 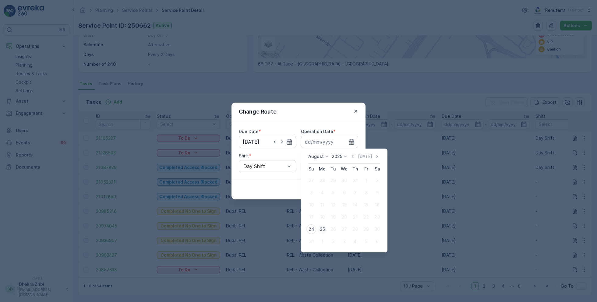 What do you see at coordinates (355, 217) in the screenshot?
I see `div: 21` at bounding box center [355, 217].